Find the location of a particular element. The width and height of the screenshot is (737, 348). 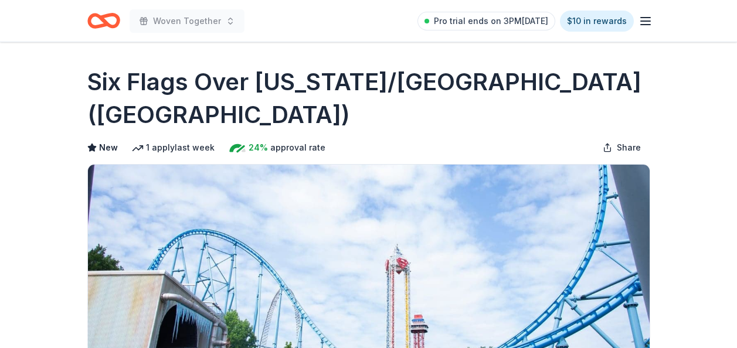

div: 1 apply last week is located at coordinates (173, 148).